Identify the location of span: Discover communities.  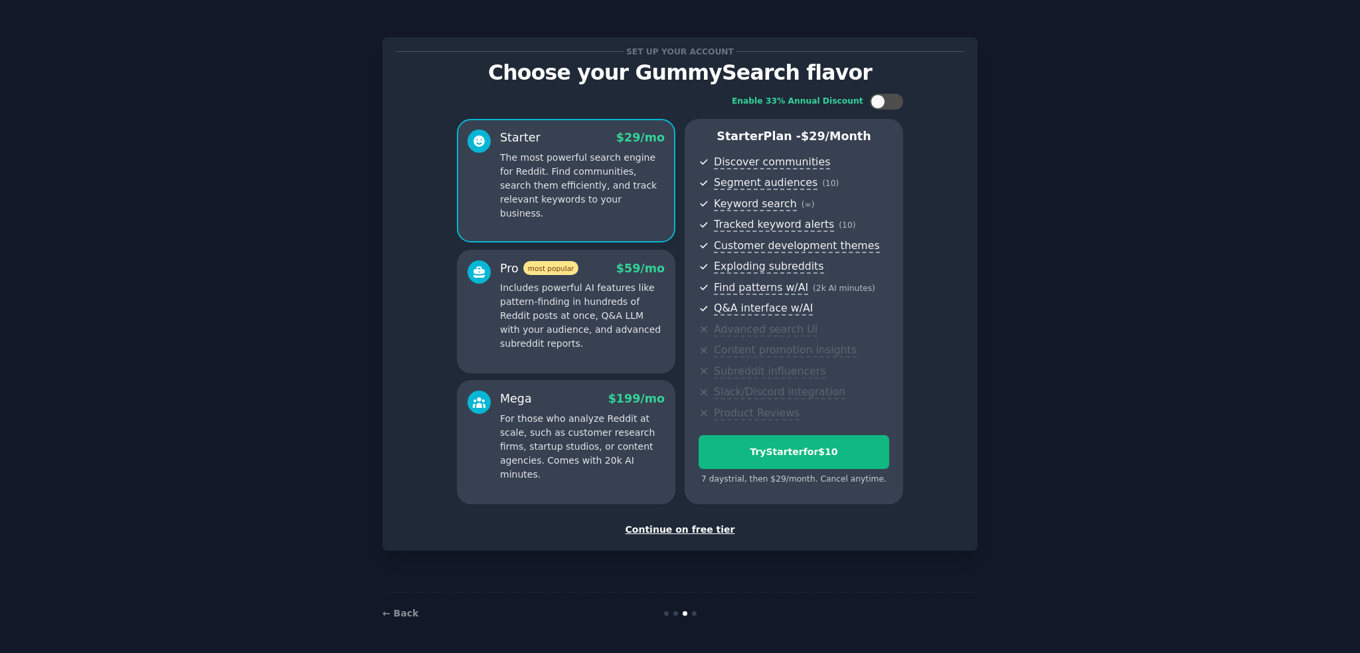
(772, 162).